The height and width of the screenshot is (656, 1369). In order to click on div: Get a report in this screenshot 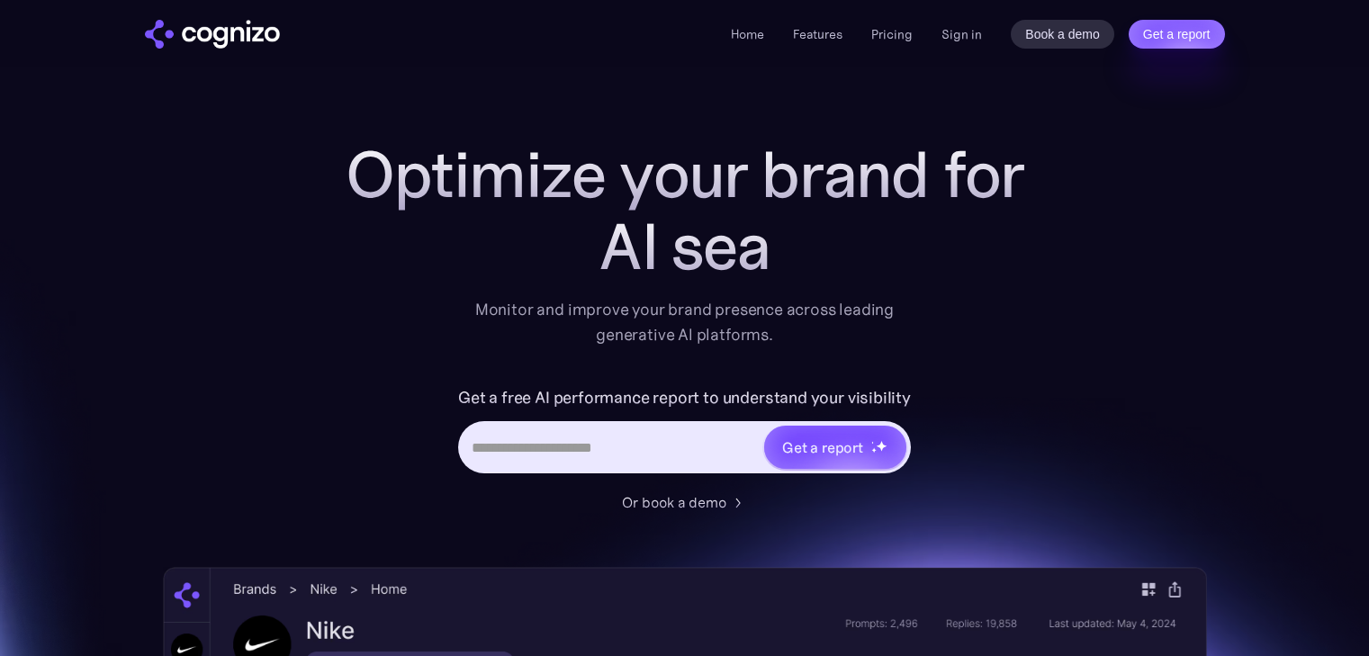, I will do `click(823, 447)`.